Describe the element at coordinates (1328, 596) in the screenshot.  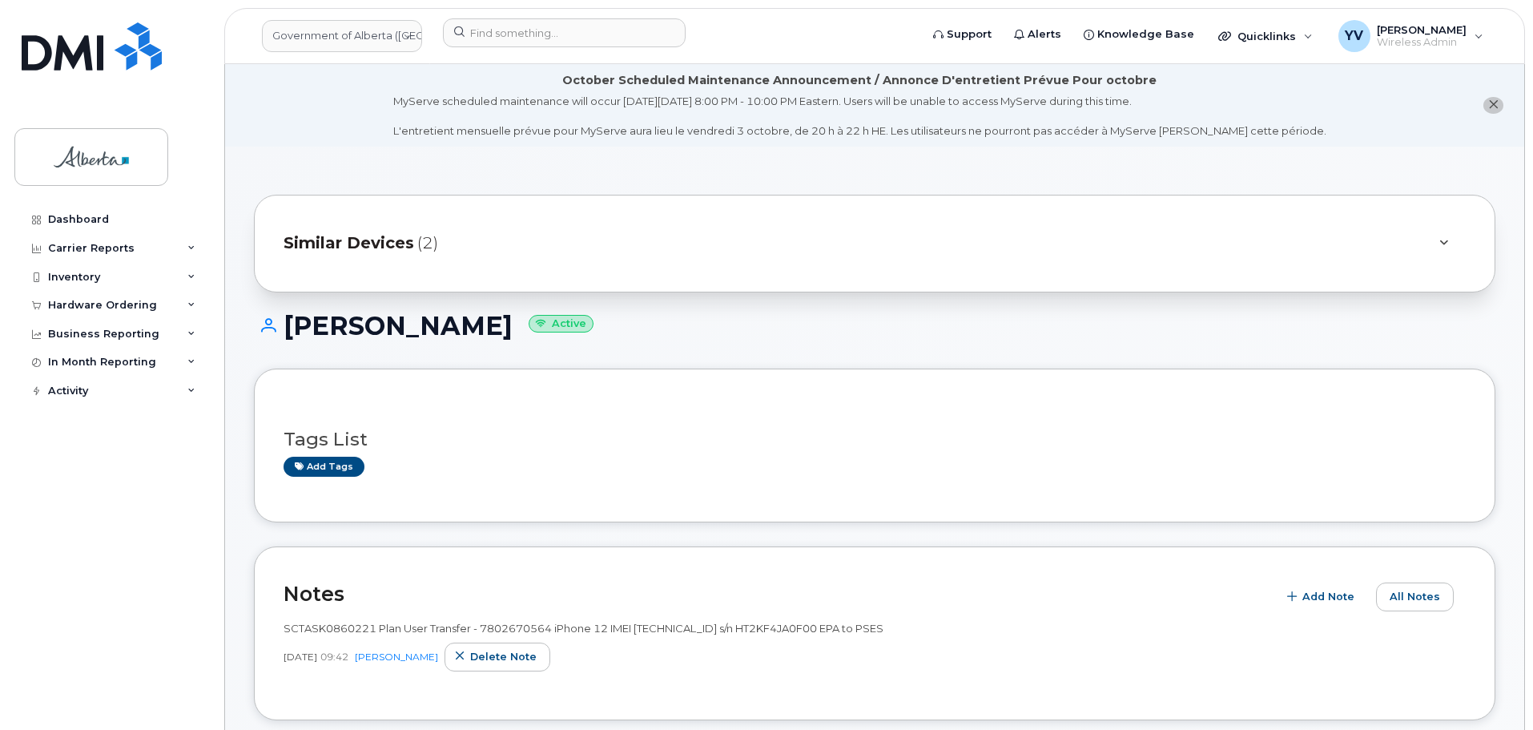
I see `span: Add Note` at that location.